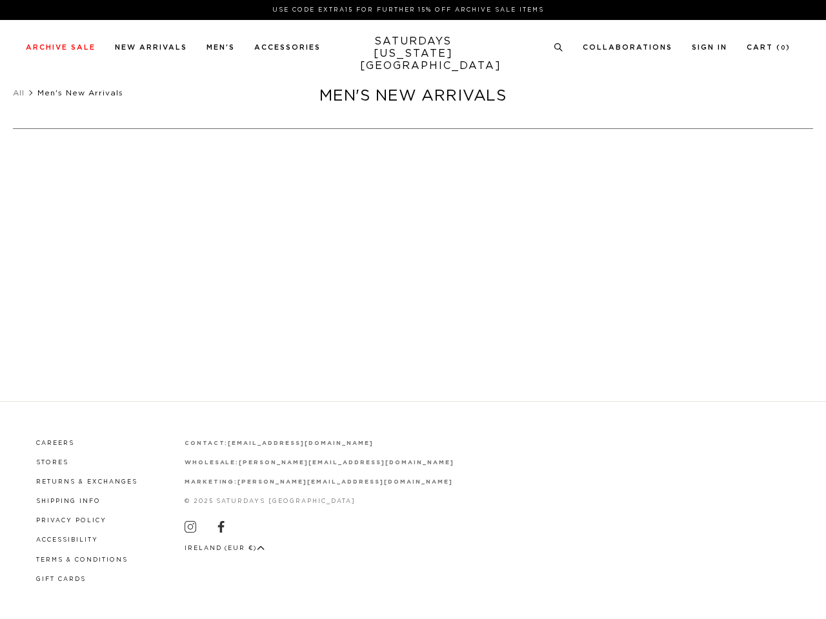 The width and height of the screenshot is (826, 619). Describe the element at coordinates (769, 47) in the screenshot. I see `a: Cart (0)` at that location.